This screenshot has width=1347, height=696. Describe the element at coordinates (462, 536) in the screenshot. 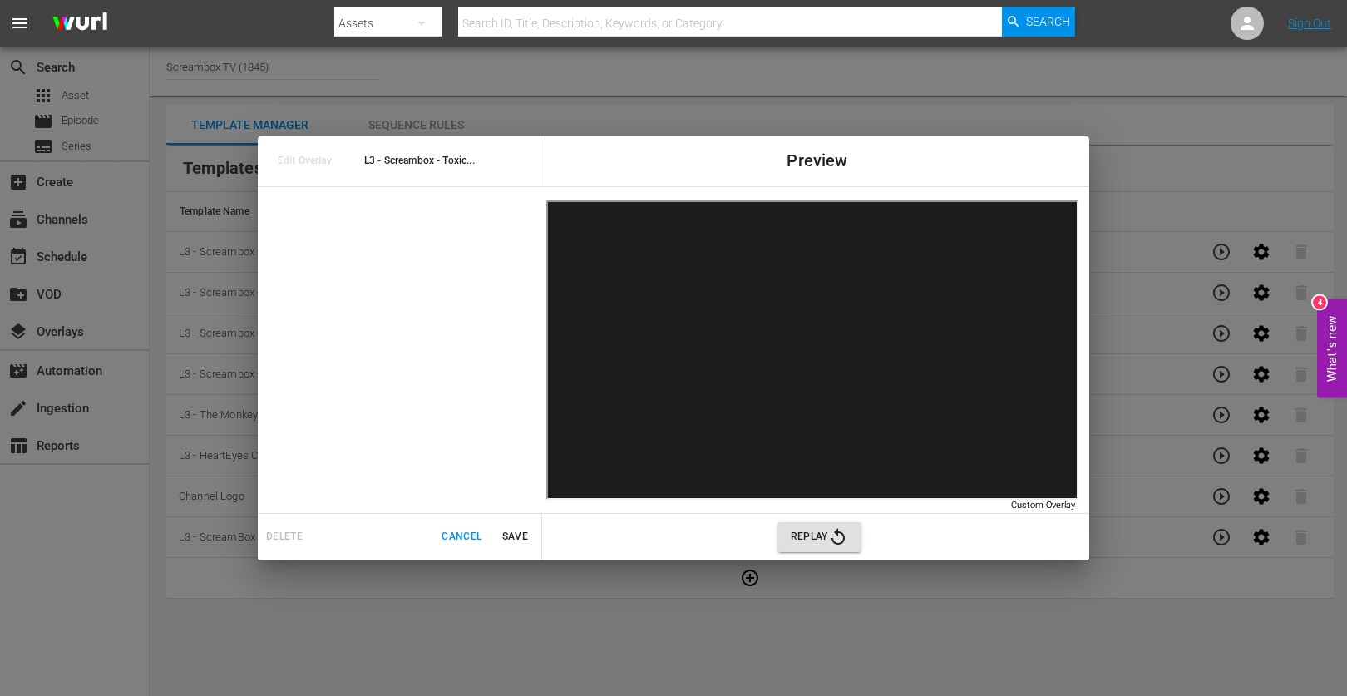

I see `span: Cancel` at that location.